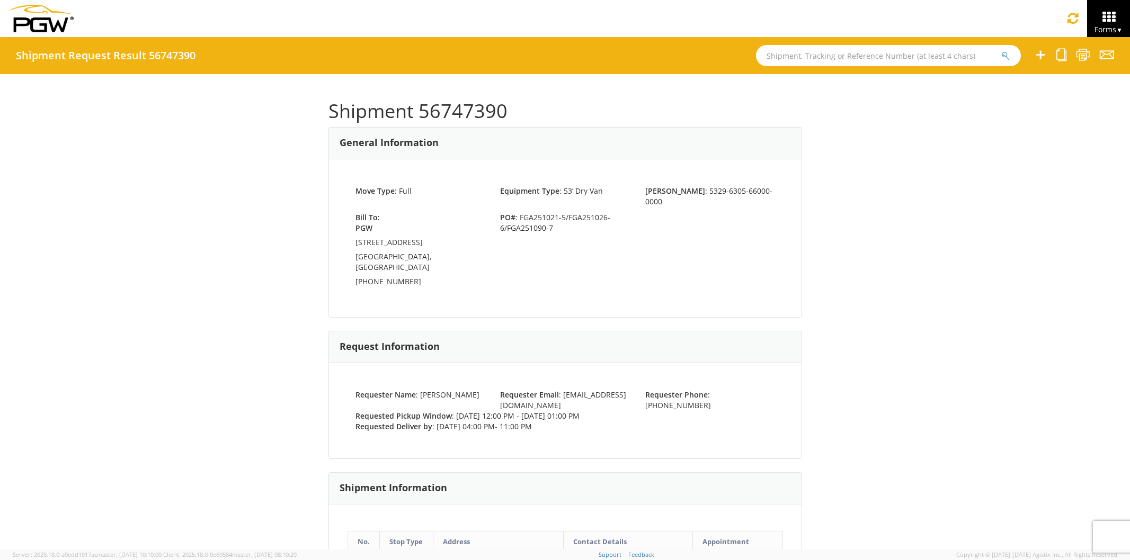 The width and height of the screenshot is (1130, 560). Describe the element at coordinates (565, 223) in the screenshot. I see `span: : FGA251021-5/FGA251026-6/FGA251090-7` at that location.